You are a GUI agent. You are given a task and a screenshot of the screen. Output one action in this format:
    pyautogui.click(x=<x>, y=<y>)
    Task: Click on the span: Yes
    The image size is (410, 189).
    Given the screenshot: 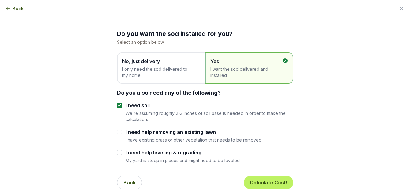 What is the action you would take?
    pyautogui.click(x=246, y=61)
    